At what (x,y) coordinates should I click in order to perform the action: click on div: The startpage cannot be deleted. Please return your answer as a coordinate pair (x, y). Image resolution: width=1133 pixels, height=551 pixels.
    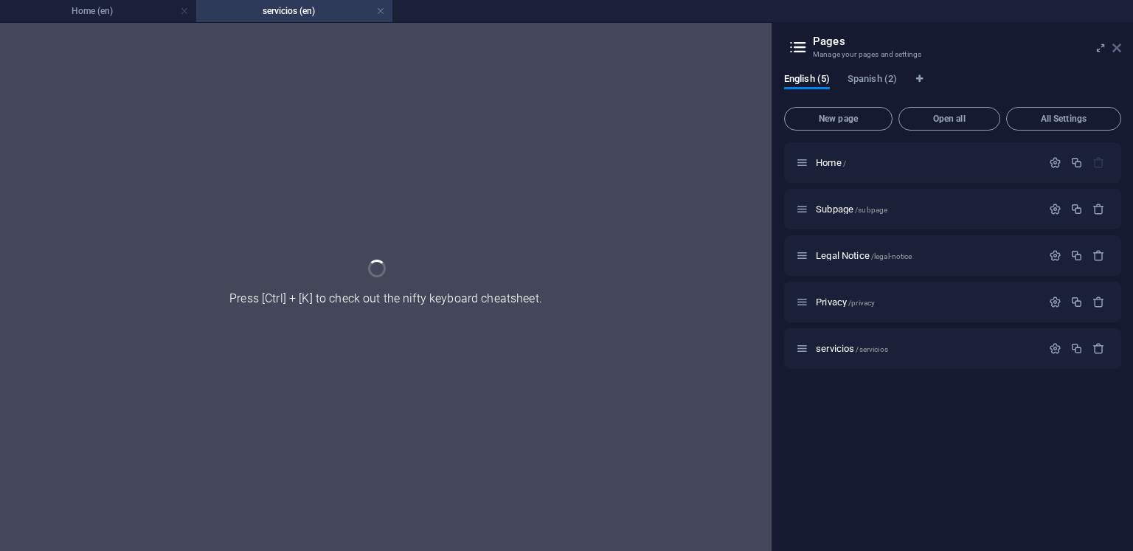
    Looking at the image, I should click on (1098, 162).